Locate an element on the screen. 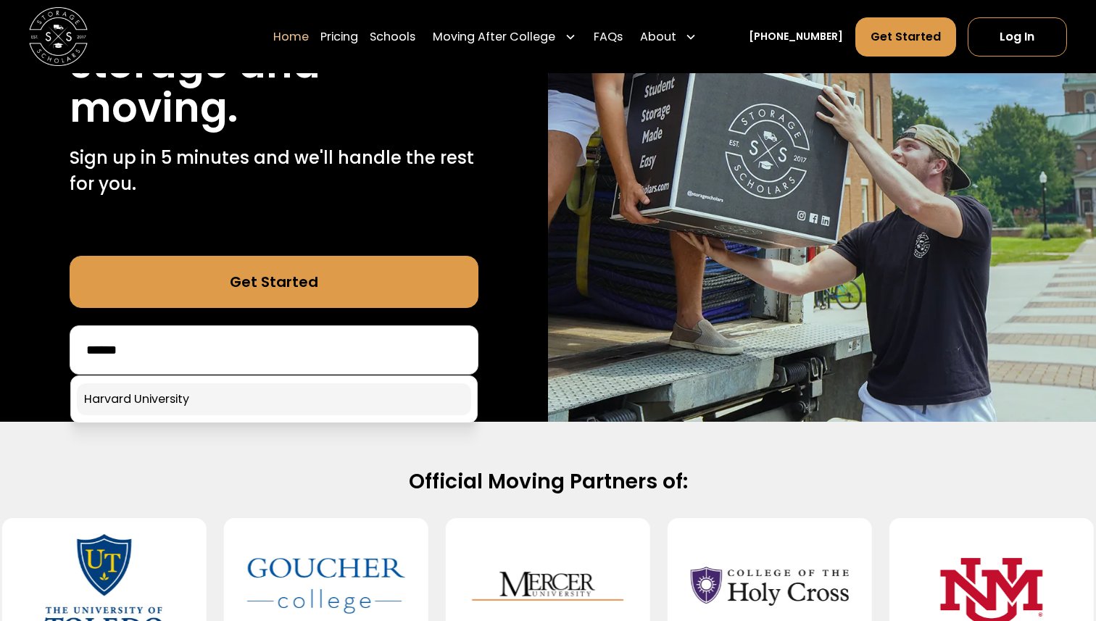 Image resolution: width=1096 pixels, height=621 pixels. a: FAQs is located at coordinates (608, 36).